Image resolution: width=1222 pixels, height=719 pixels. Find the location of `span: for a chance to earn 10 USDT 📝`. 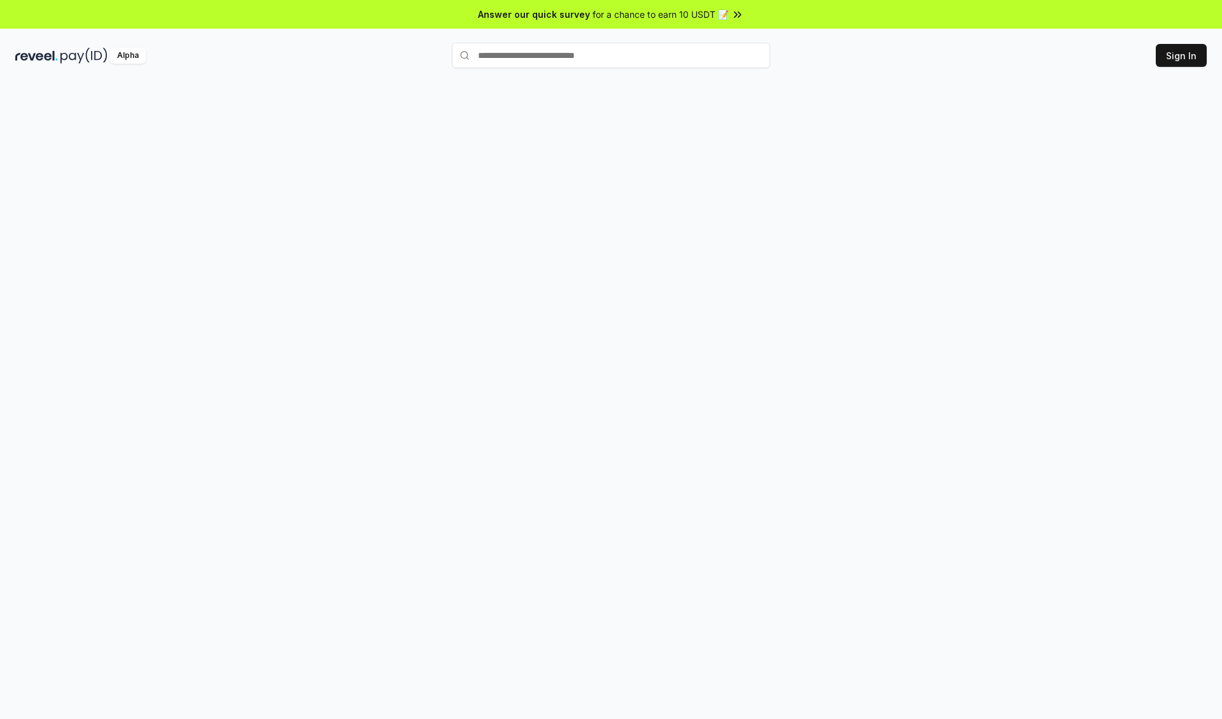

span: for a chance to earn 10 USDT 📝 is located at coordinates (661, 14).